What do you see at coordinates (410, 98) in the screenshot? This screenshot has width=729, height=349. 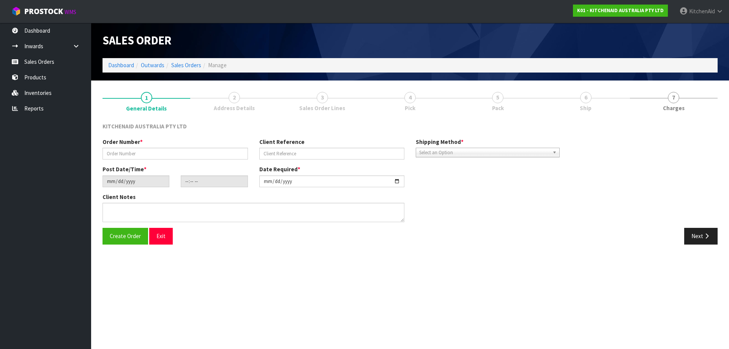 I see `span: 4` at bounding box center [410, 98].